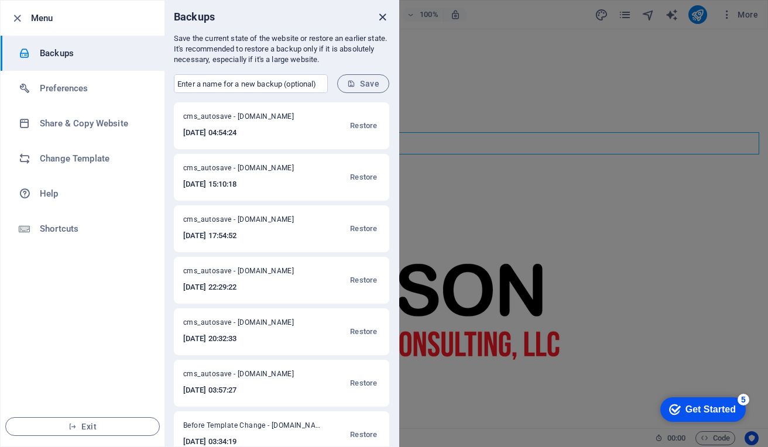 This screenshot has width=768, height=447. What do you see at coordinates (382, 17) in the screenshot?
I see `button: close` at bounding box center [382, 17].